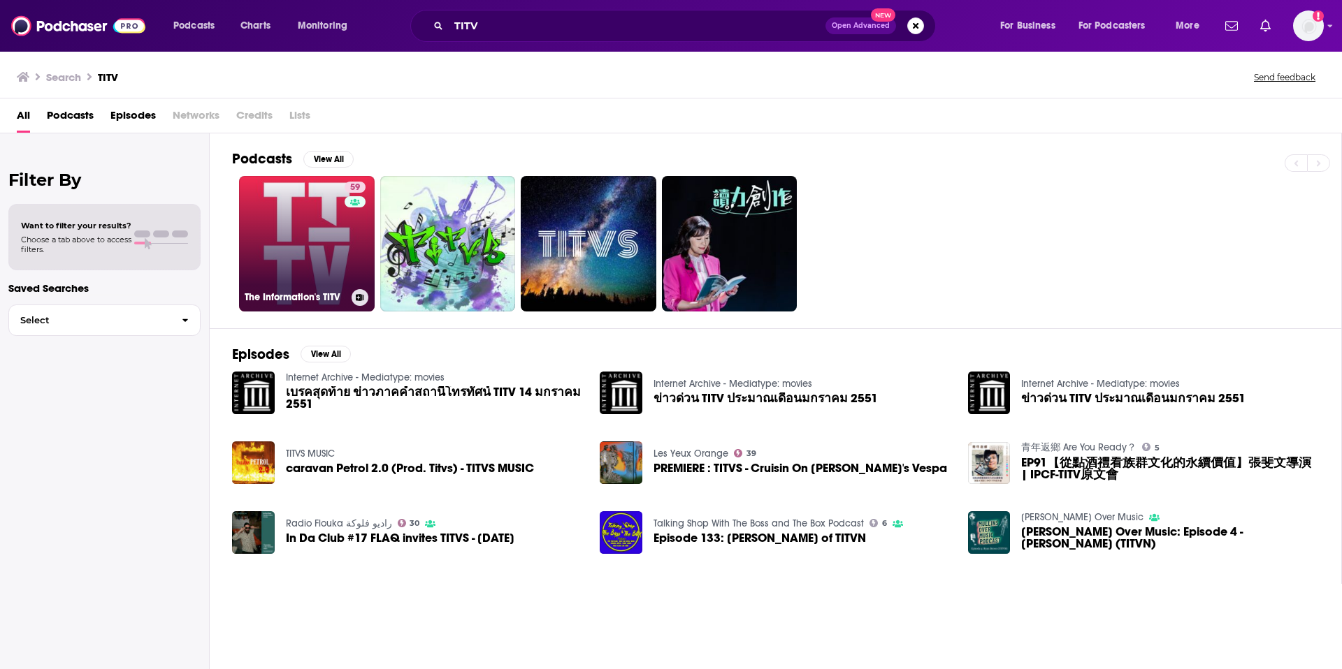  What do you see at coordinates (355, 187) in the screenshot?
I see `a: 59` at bounding box center [355, 187].